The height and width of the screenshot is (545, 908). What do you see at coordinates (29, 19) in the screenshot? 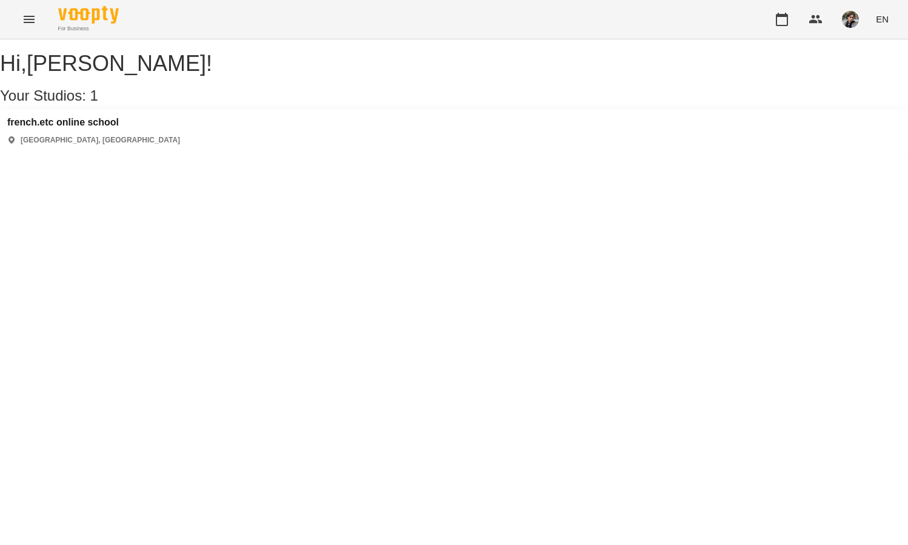
I see `button: Menu` at bounding box center [29, 19].